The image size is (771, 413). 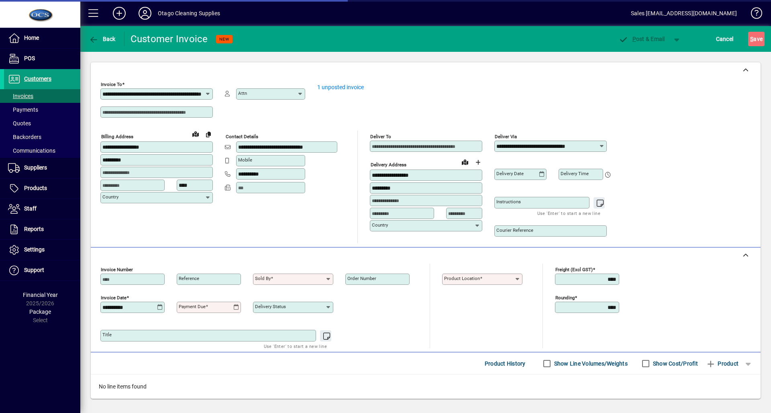 I want to click on span: Staff, so click(x=30, y=208).